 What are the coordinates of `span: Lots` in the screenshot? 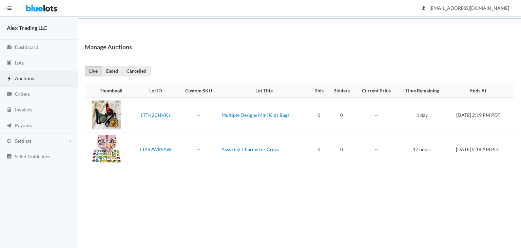 It's located at (19, 62).